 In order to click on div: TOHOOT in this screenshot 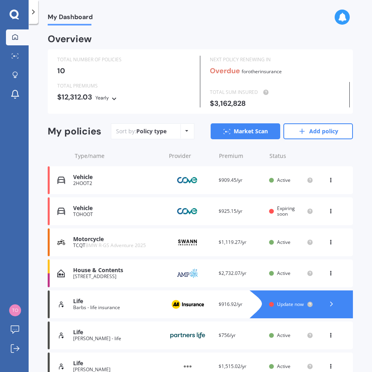, I will do `click(117, 214)`.